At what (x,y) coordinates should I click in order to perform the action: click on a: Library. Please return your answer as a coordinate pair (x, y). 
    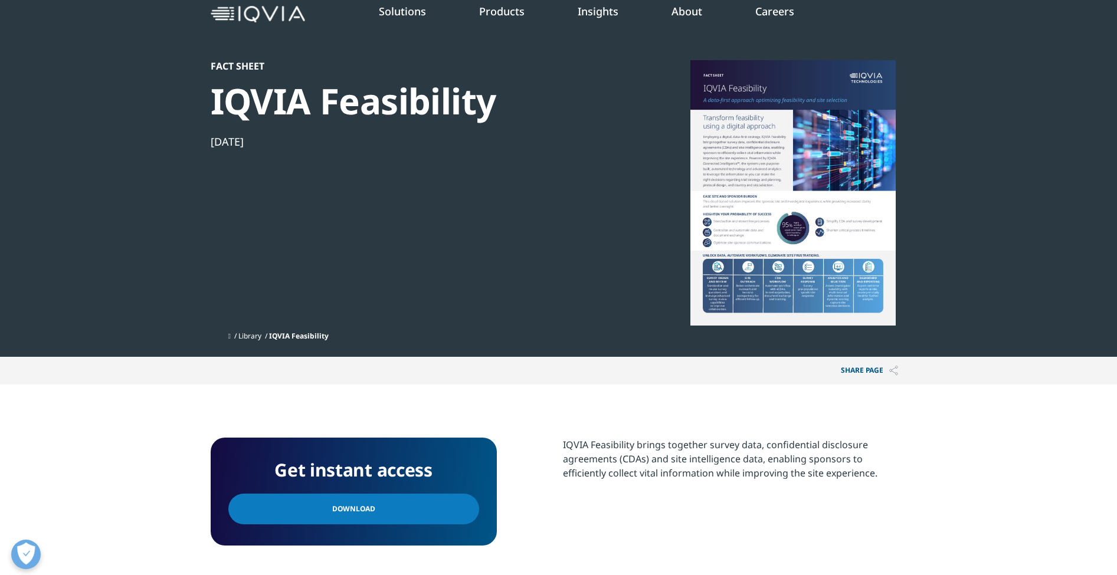
    Looking at the image, I should click on (249, 336).